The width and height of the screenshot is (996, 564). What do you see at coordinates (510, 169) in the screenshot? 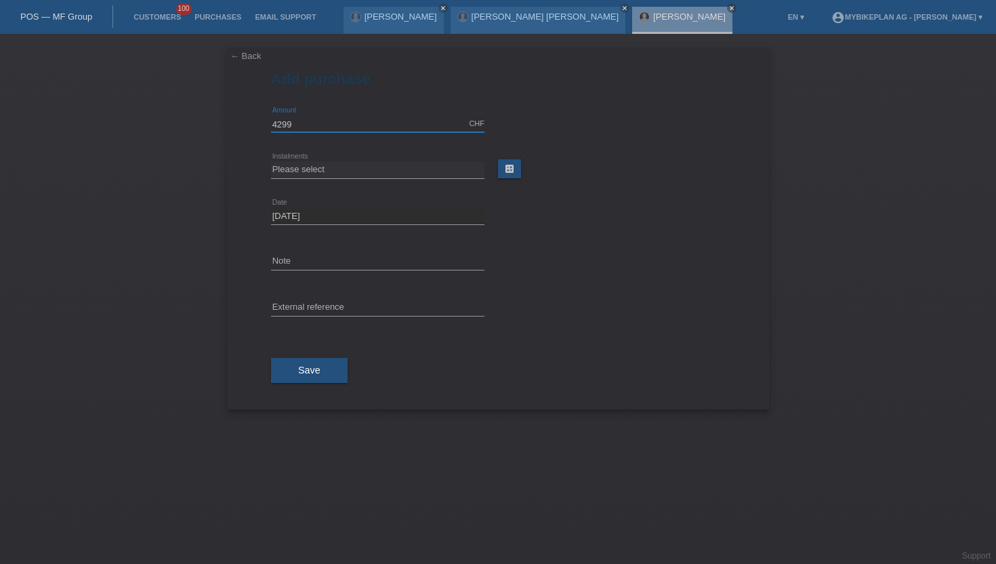
I see `i: calculate` at bounding box center [510, 169].